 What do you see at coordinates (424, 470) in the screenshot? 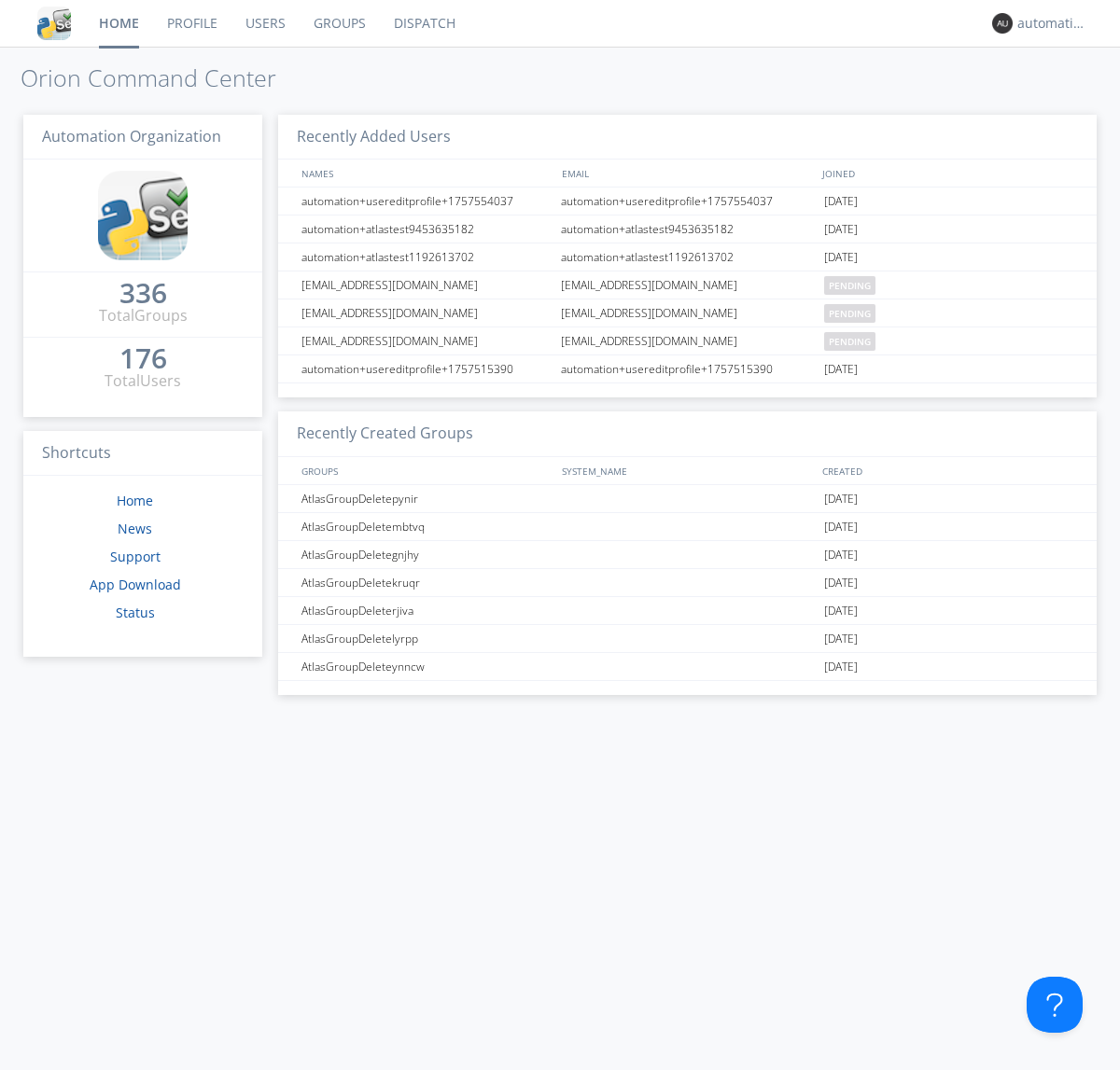
I see `div: GROUPS` at bounding box center [424, 470].